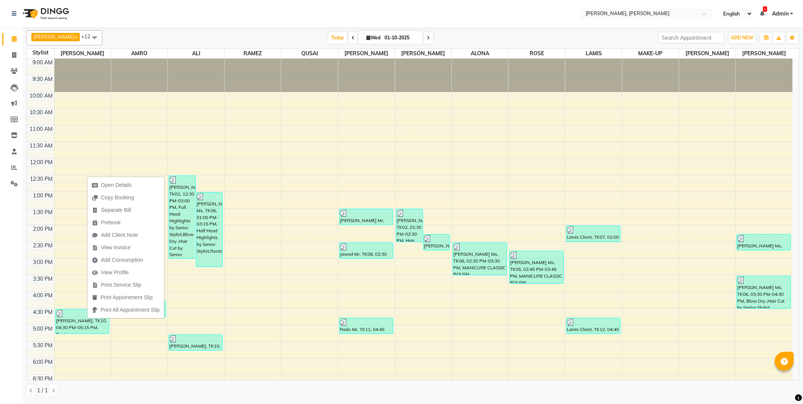 This screenshot has width=803, height=404. I want to click on span: ALONA, so click(480, 53).